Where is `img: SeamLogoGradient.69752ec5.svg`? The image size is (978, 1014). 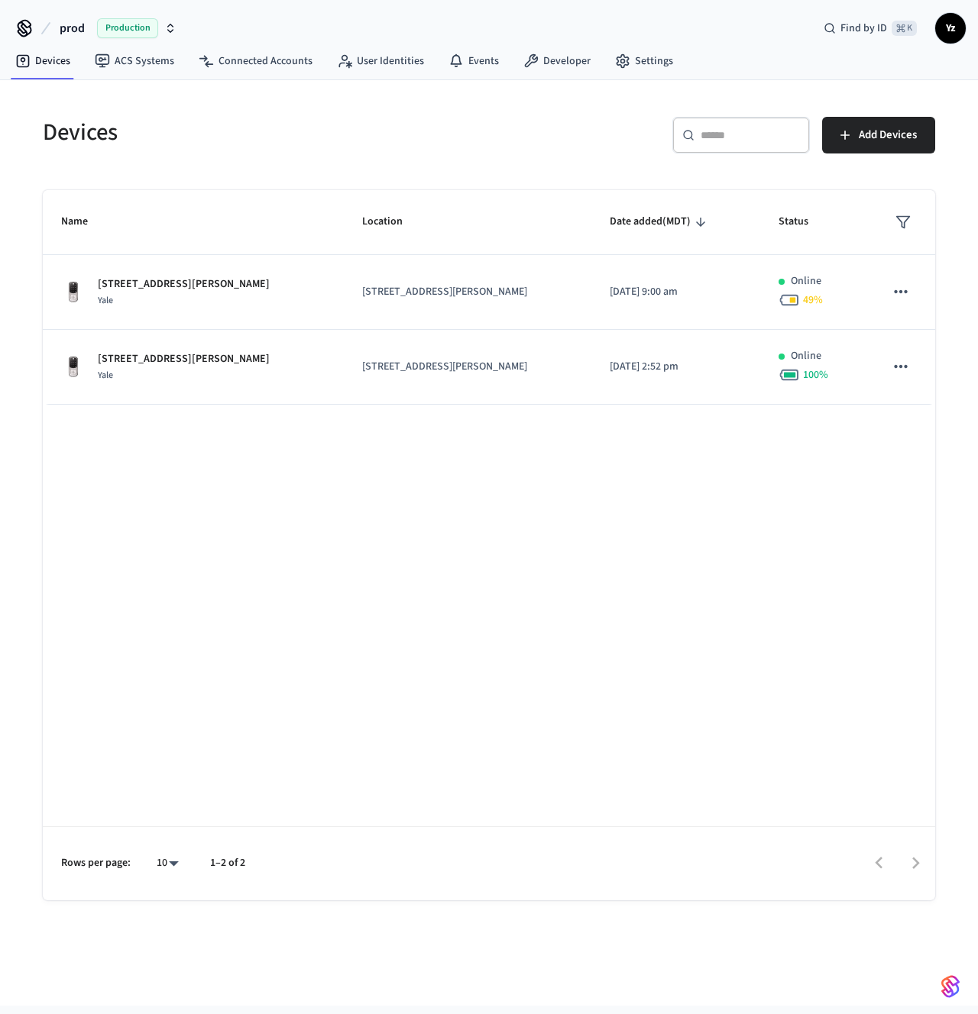
img: SeamLogoGradient.69752ec5.svg is located at coordinates (950, 987).